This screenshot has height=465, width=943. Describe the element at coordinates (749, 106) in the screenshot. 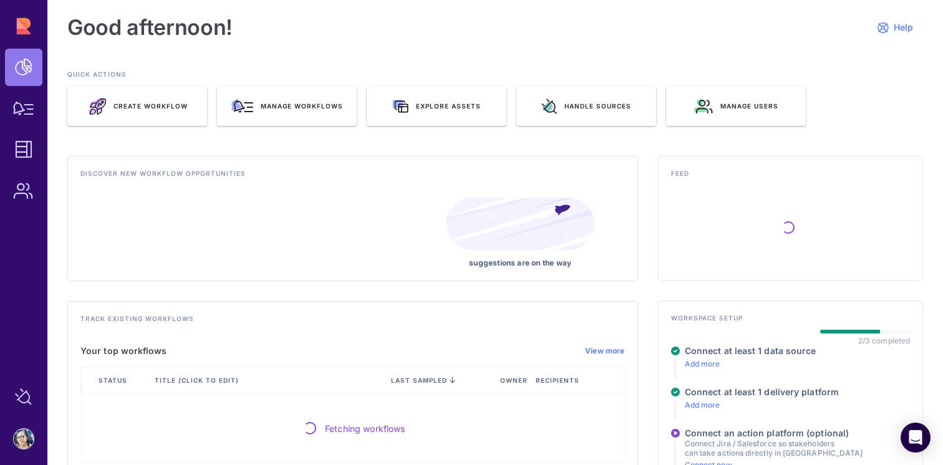

I see `span: Manage users` at that location.